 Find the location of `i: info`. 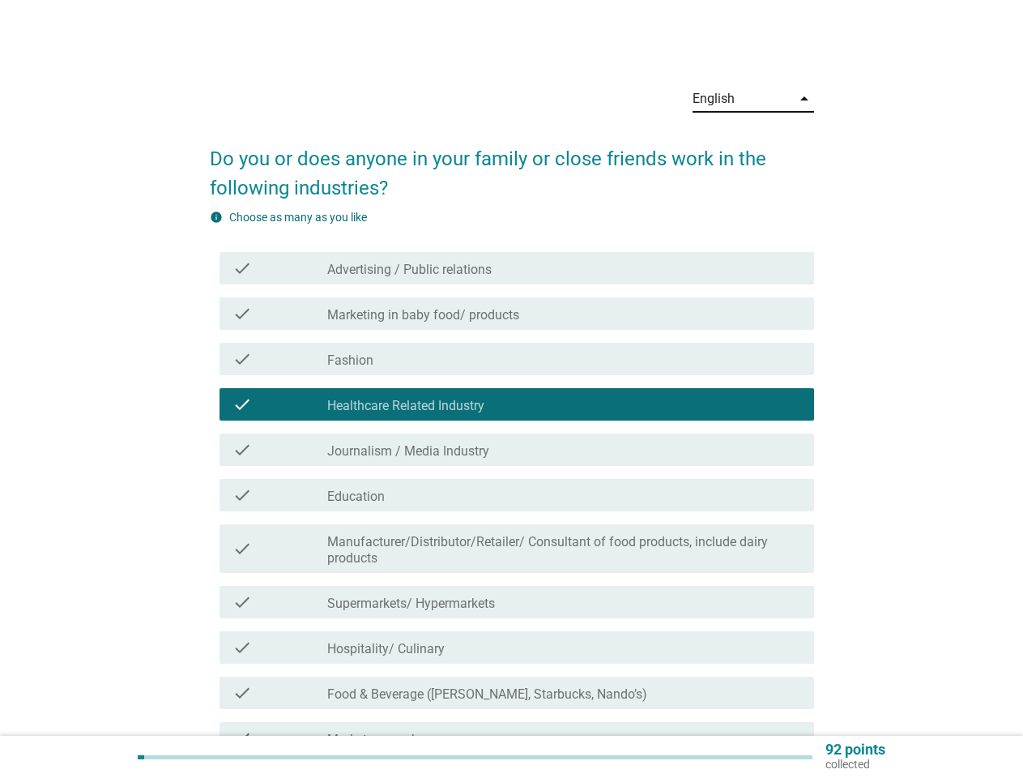

i: info is located at coordinates (216, 217).